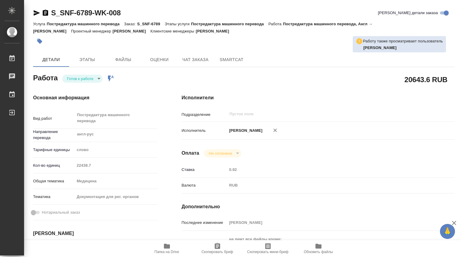 The width and height of the screenshot is (461, 257). I want to click on h2: 20643.6 RUB, so click(426, 79).